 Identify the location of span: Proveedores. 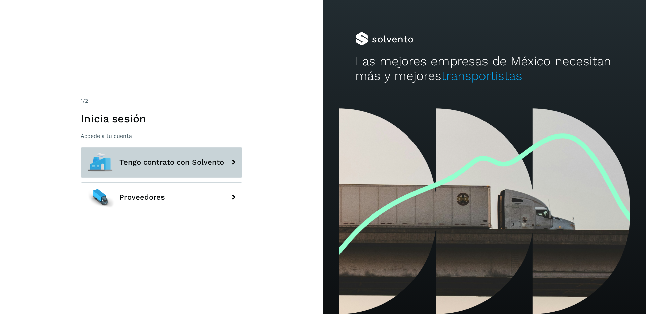
(142, 198).